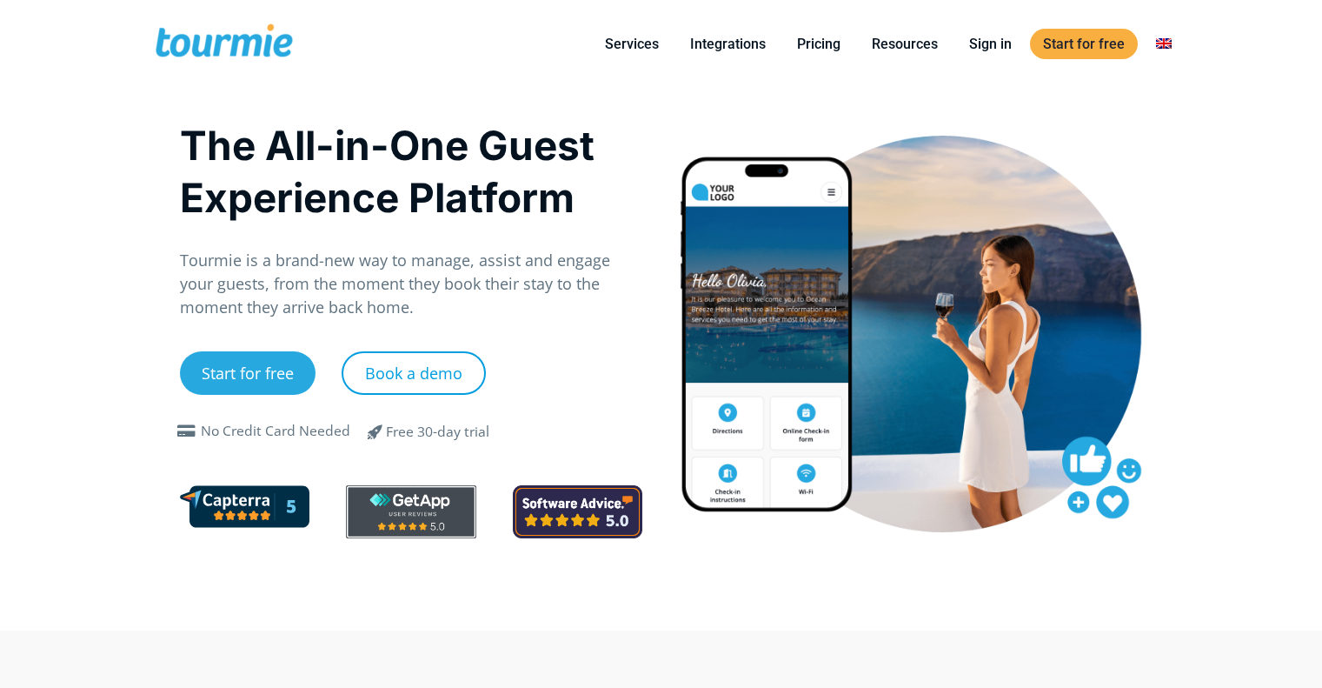 Image resolution: width=1322 pixels, height=688 pixels. Describe the element at coordinates (437, 432) in the screenshot. I see `div: Free 30-day trial` at that location.